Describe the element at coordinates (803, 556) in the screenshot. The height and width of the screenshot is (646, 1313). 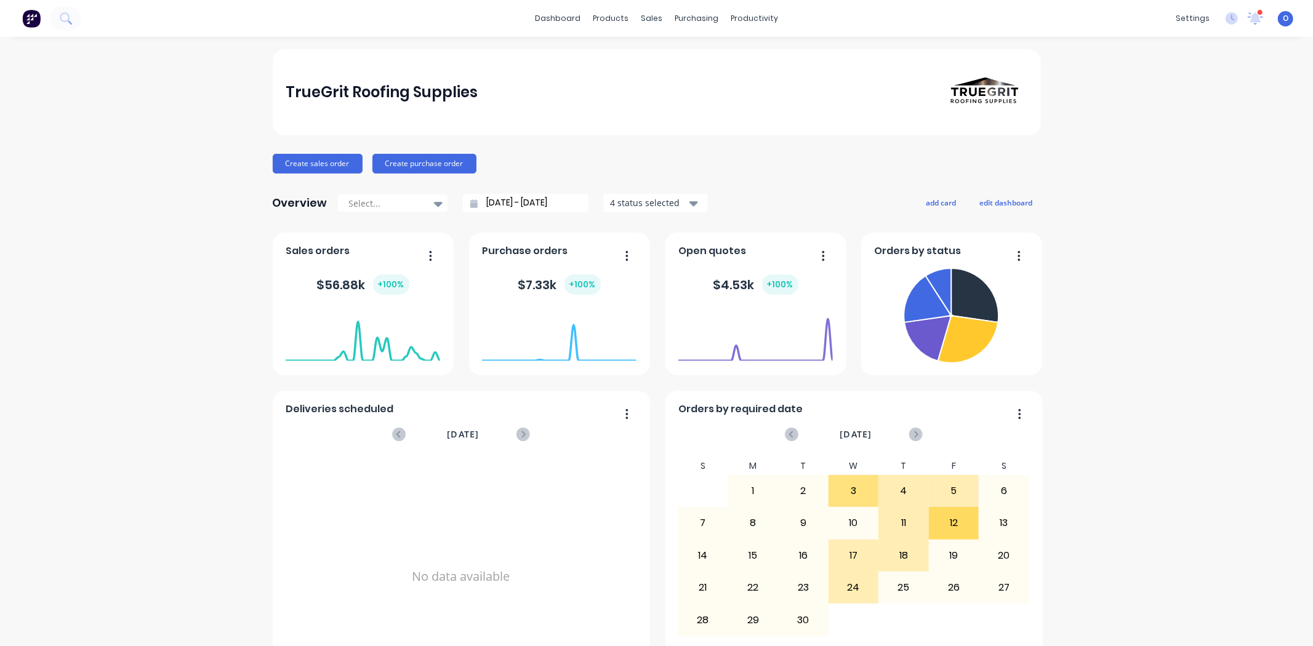
I see `div: 16` at that location.